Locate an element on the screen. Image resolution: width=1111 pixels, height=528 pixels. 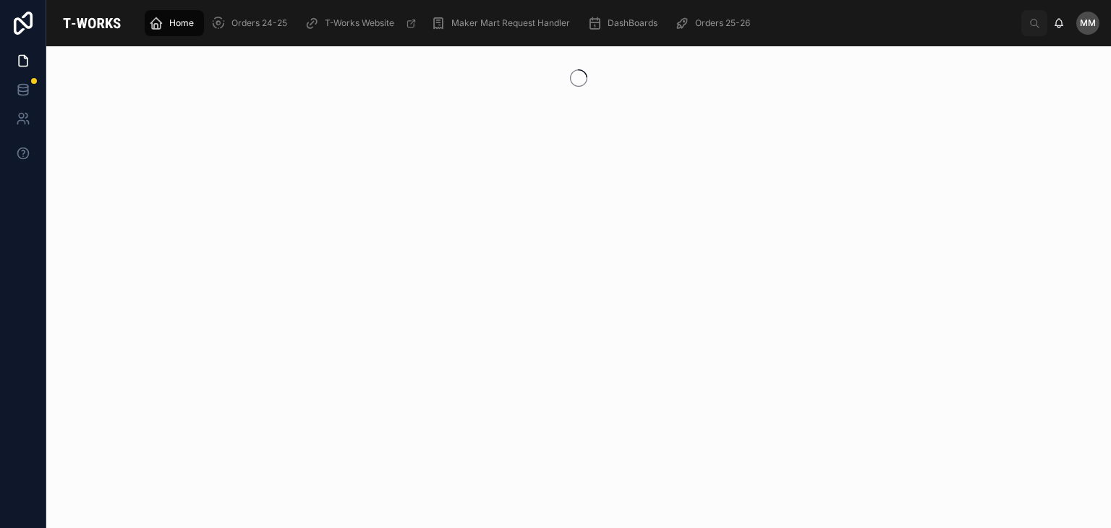
a: DashBoards is located at coordinates (625, 23).